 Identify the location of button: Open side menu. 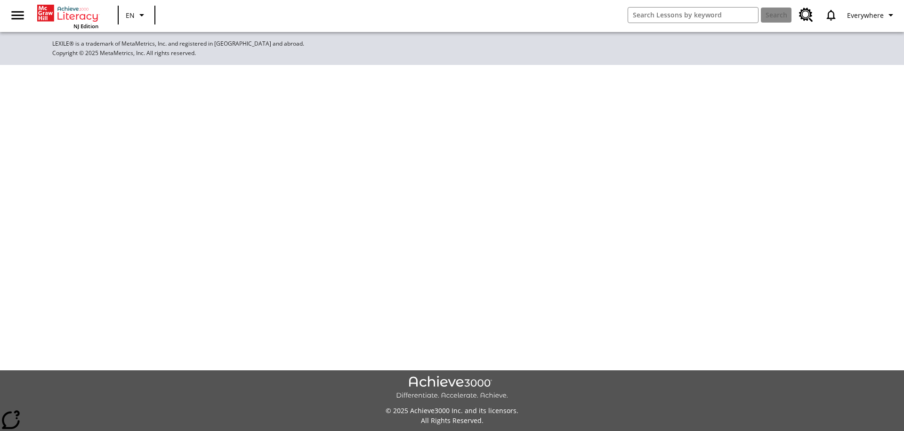
(17, 15).